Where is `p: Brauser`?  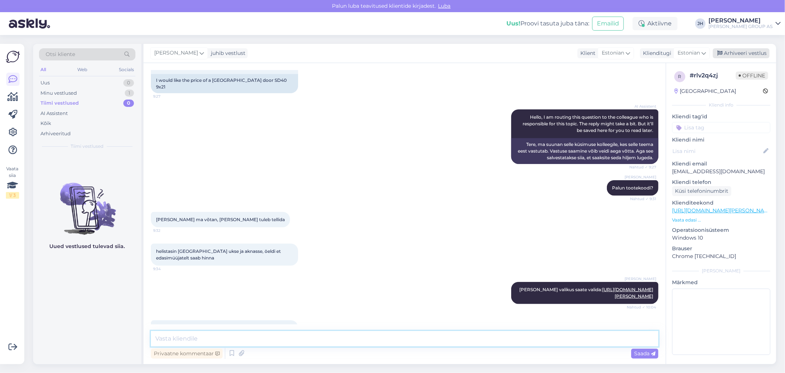 p: Brauser is located at coordinates (721, 248).